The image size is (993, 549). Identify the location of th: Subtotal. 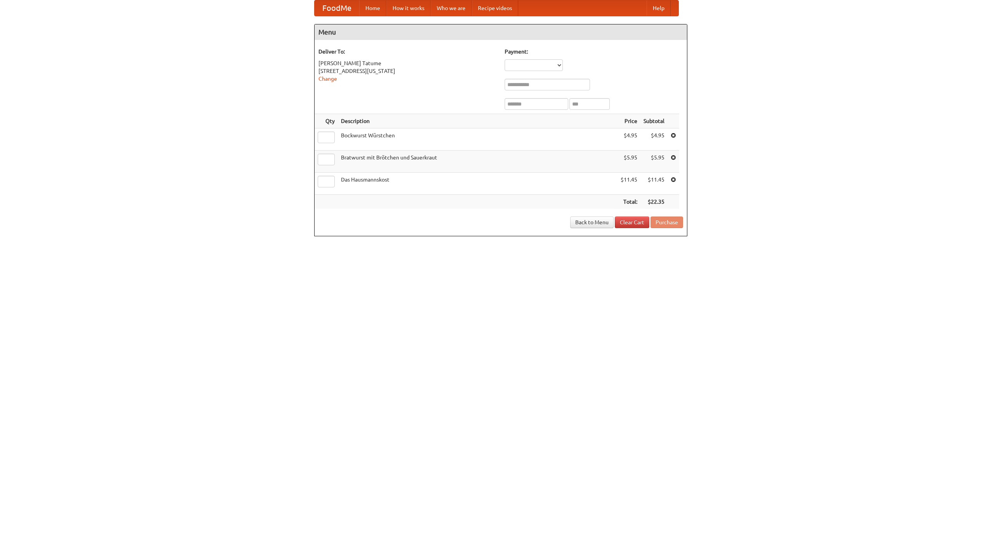
(654, 121).